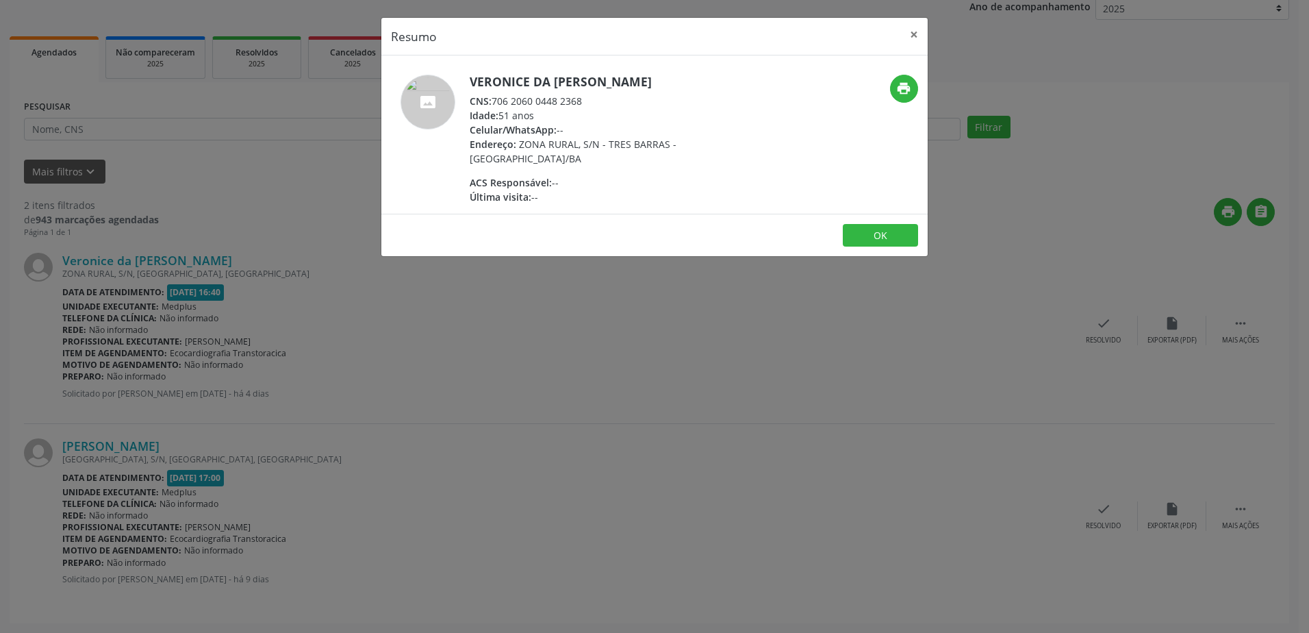  What do you see at coordinates (511, 182) in the screenshot?
I see `span: ACS Responsável:` at bounding box center [511, 182].